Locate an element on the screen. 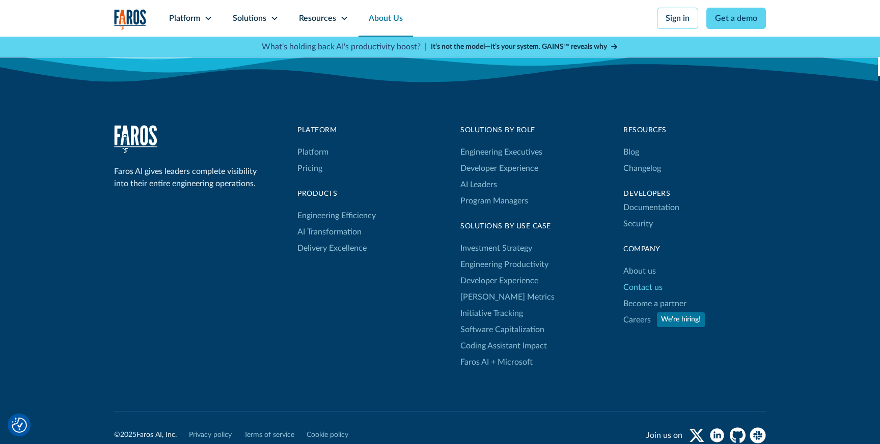  a: Platform is located at coordinates (313, 152).